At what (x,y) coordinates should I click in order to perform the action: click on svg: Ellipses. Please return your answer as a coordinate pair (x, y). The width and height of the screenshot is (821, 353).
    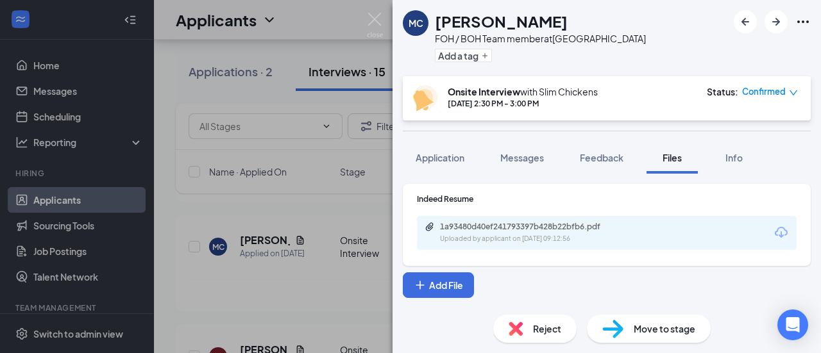
    Looking at the image, I should click on (803, 22).